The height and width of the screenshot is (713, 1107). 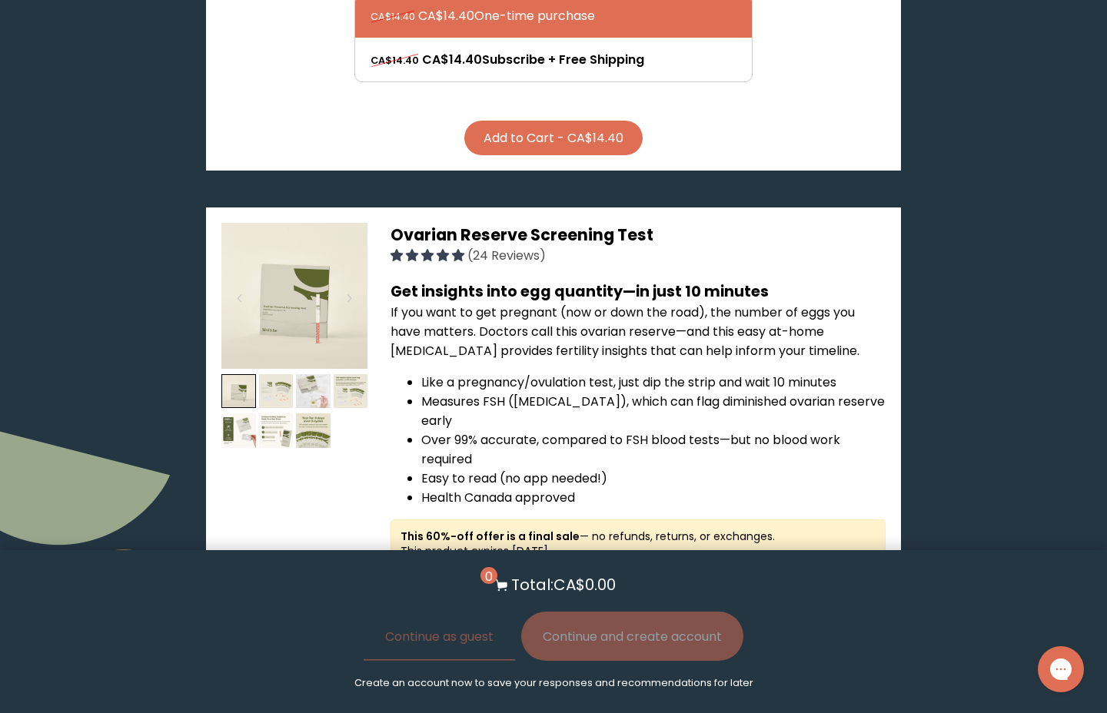 I want to click on b: Get insights into egg quantity—in just 10 minutes, so click(x=579, y=291).